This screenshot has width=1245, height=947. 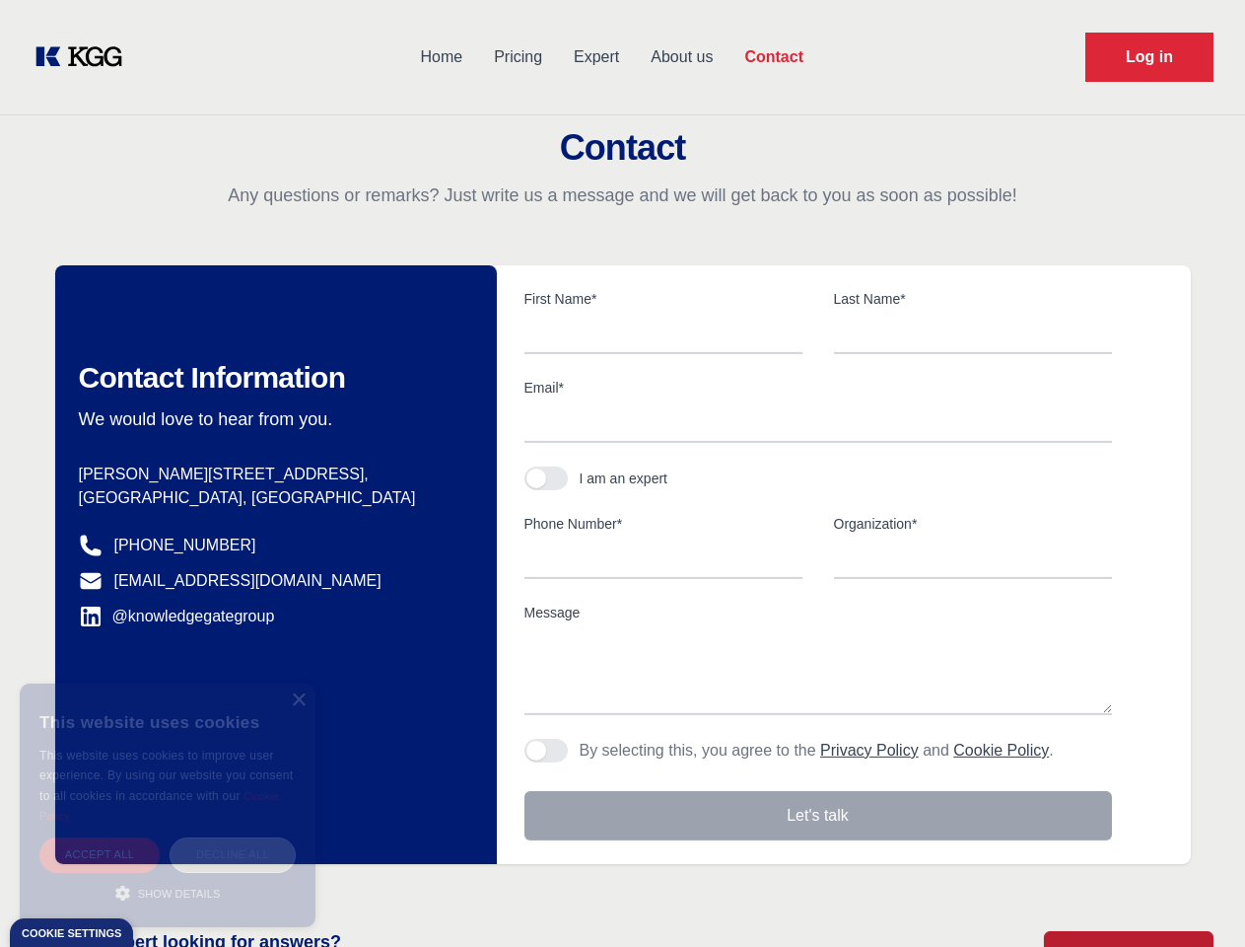 I want to click on h2: Contact, so click(x=622, y=148).